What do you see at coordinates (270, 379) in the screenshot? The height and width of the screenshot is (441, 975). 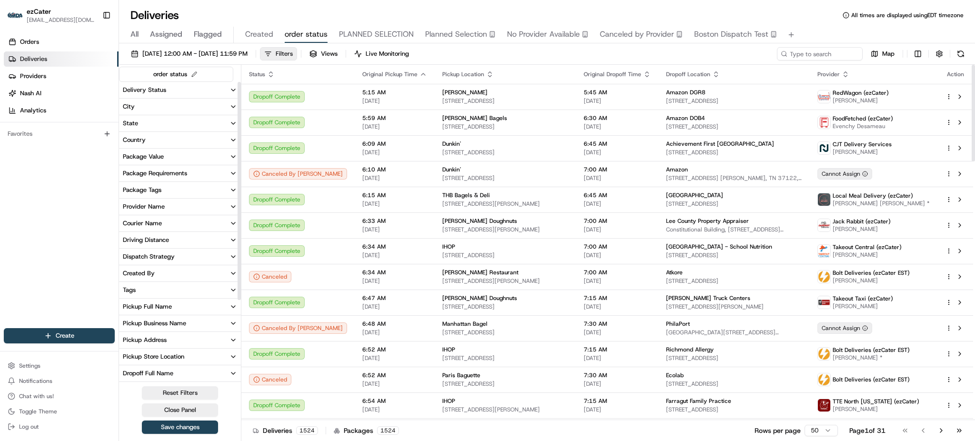 I see `div: Canceled` at bounding box center [270, 379].